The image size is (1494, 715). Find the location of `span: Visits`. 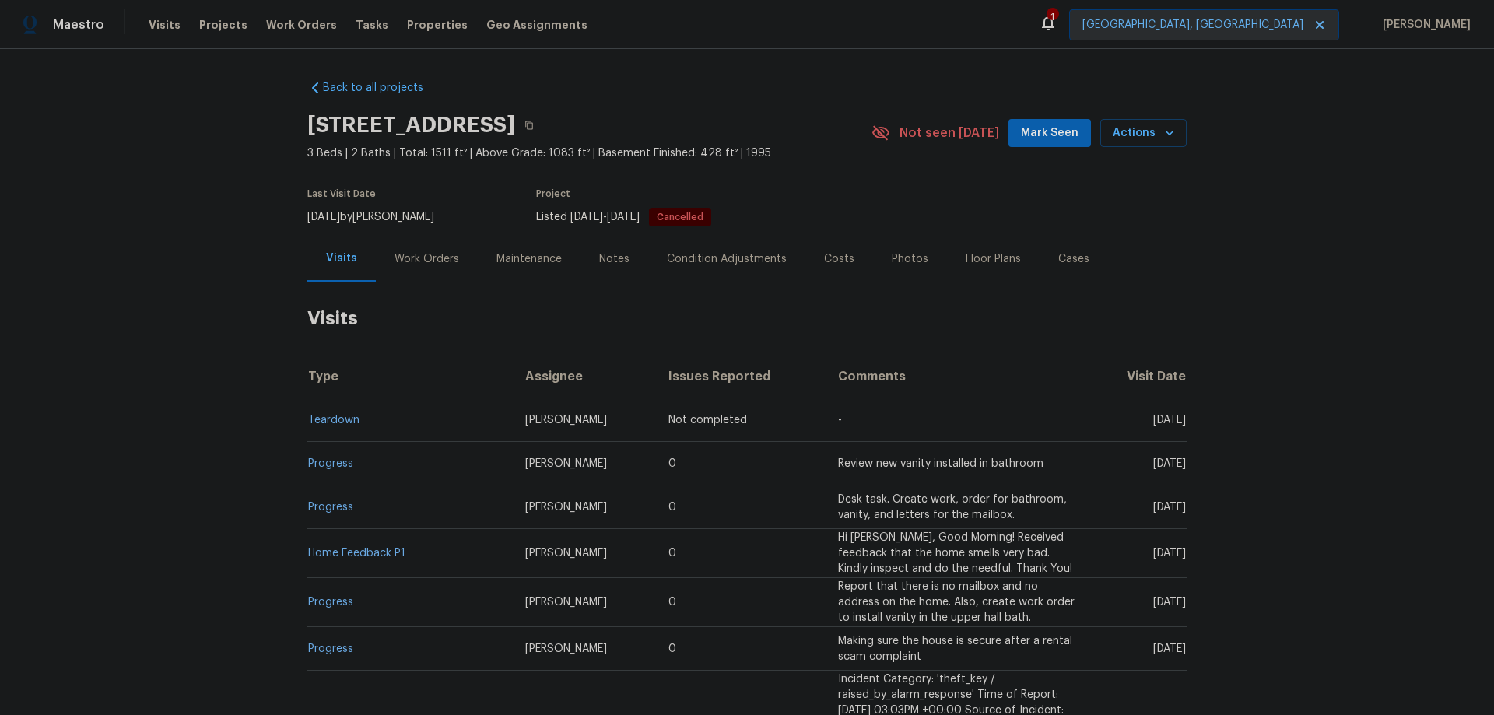

span: Visits is located at coordinates (164, 25).